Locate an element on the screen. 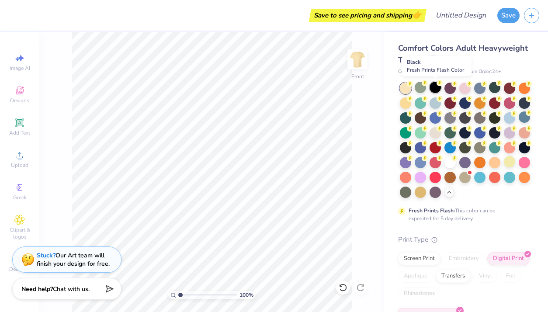 The height and width of the screenshot is (312, 548). strong: Need help? is located at coordinates (37, 289).